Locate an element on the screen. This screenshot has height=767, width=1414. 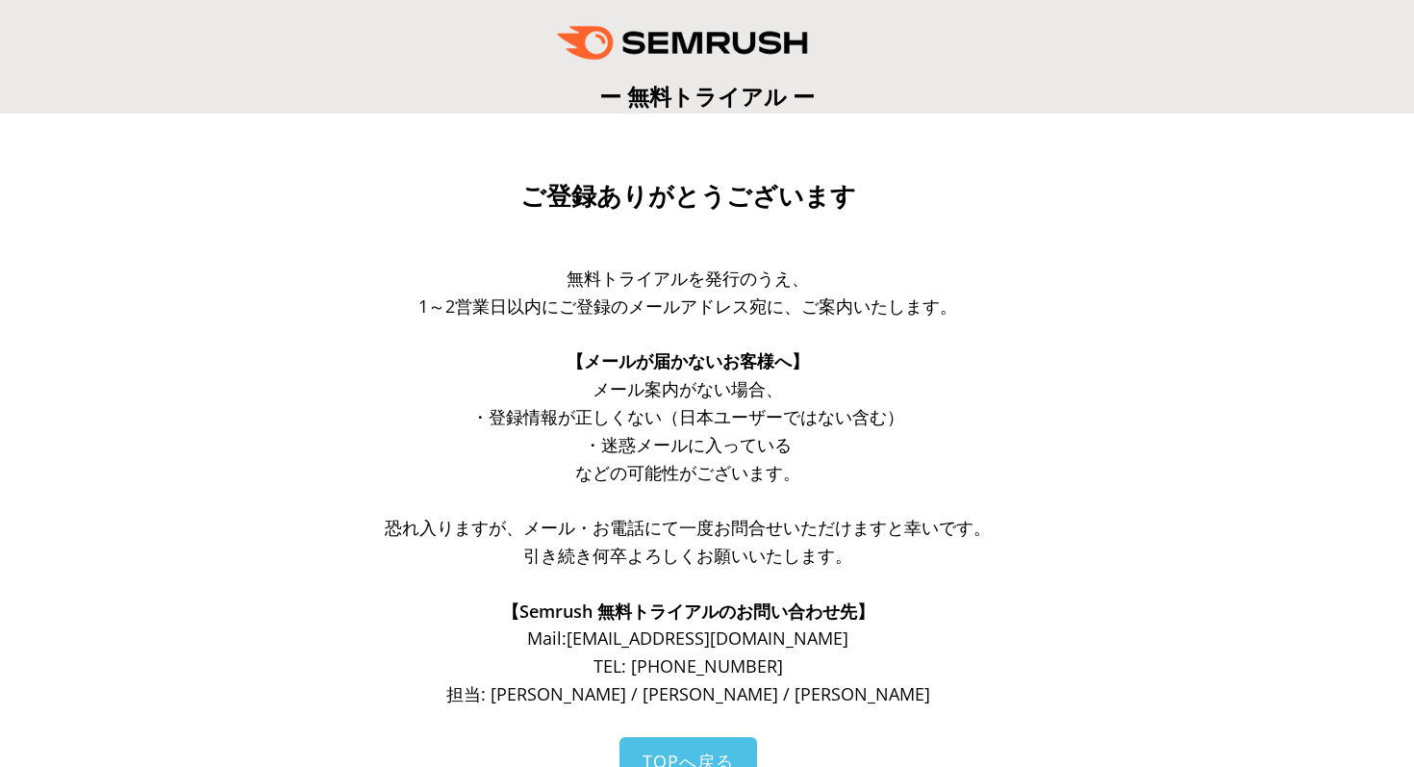
span: 引き続き何卒よろしくお願いいたします。 is located at coordinates (688, 555).